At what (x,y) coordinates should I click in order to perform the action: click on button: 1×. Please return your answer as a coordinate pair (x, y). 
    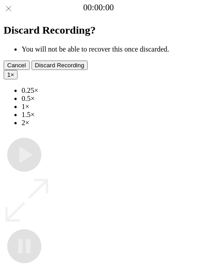
    Looking at the image, I should click on (10, 75).